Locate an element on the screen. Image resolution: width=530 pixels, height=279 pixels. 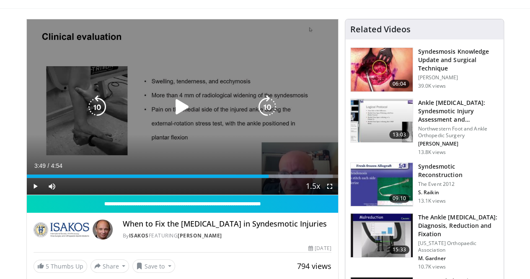
span: 4:54 is located at coordinates (57, 166).